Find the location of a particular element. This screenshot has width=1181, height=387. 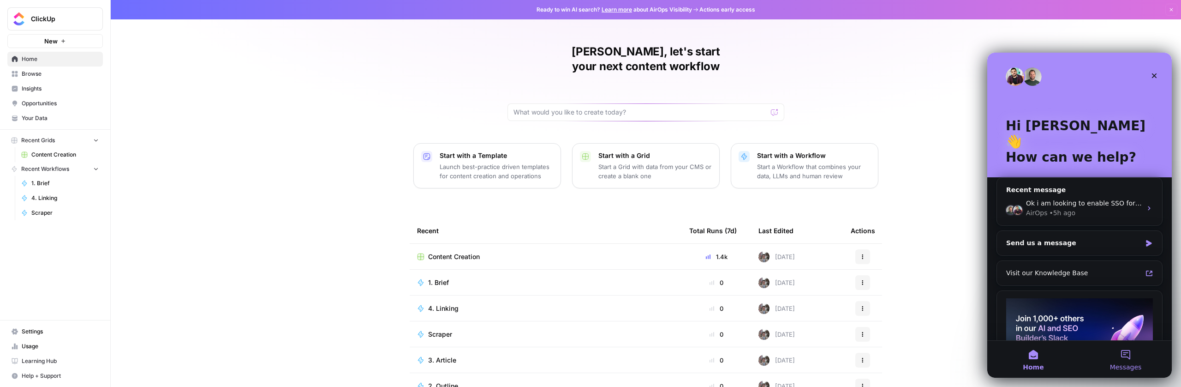

a: Settings is located at coordinates (55, 331).